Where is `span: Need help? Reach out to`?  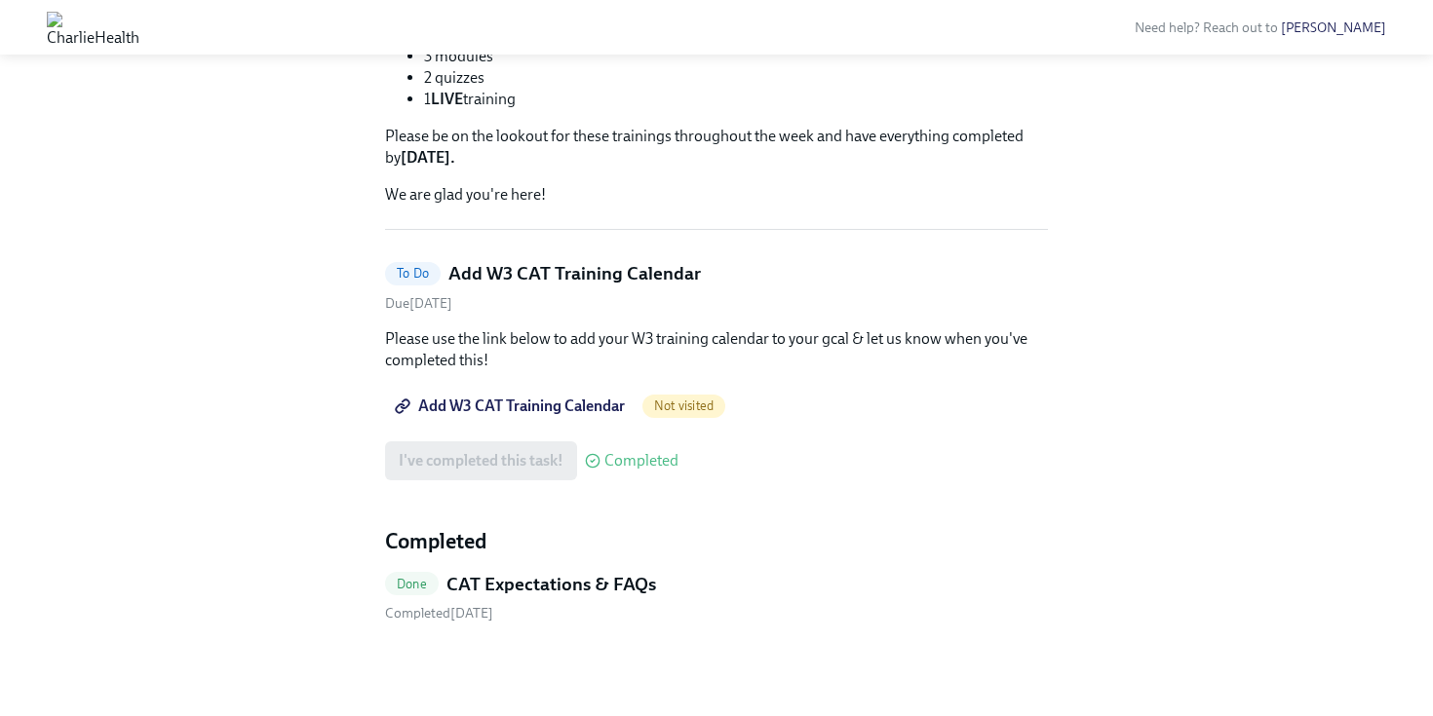
span: Need help? Reach out to is located at coordinates (1260, 27).